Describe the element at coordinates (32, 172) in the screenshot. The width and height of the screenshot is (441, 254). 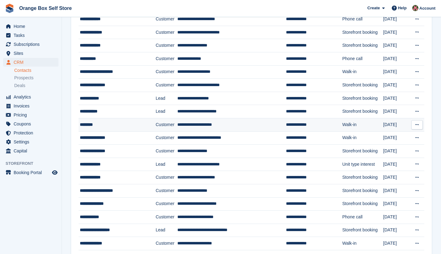
I see `span: Booking Portal` at that location.